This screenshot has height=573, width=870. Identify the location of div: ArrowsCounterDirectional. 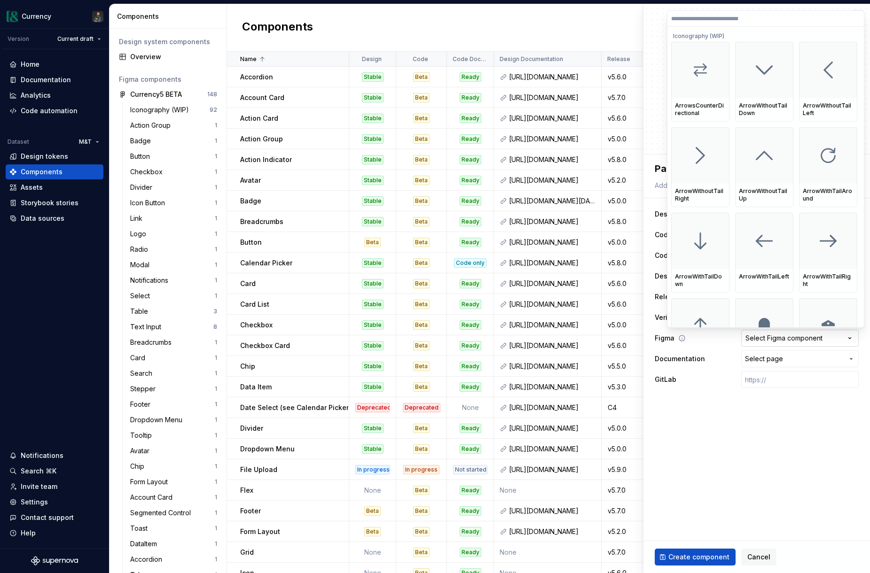
(700, 109).